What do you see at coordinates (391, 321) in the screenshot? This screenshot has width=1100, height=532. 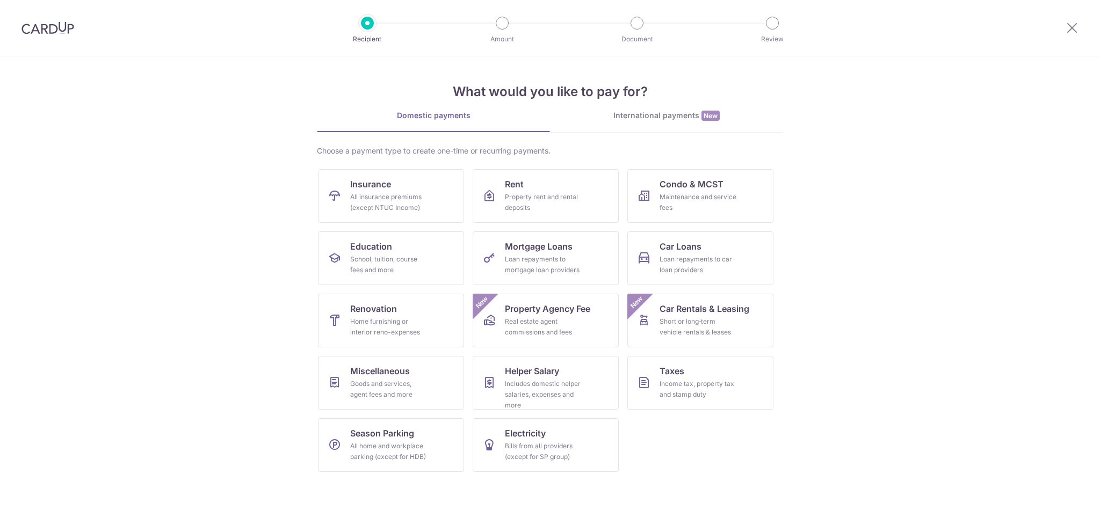 I see `a: RenovationHome furnishing or interior reno-expenses` at bounding box center [391, 321].